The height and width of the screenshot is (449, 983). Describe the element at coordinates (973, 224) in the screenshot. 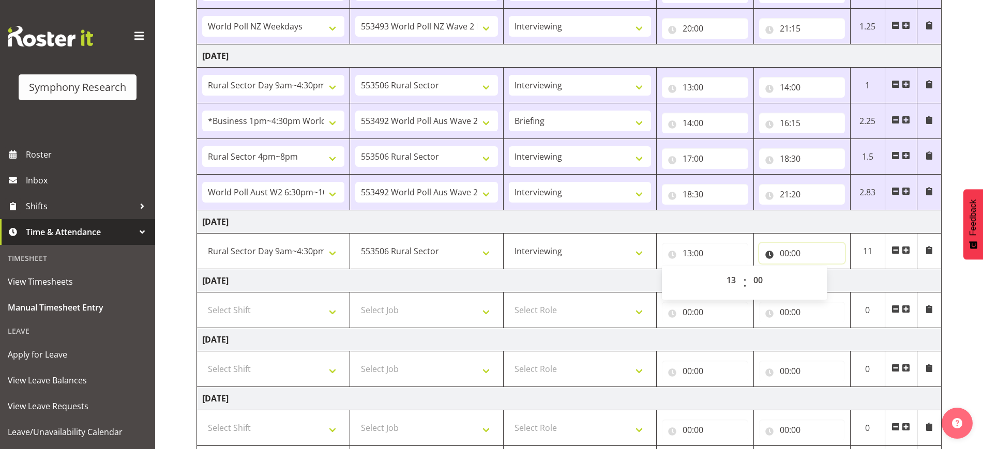

I see `button: Feedback - Show survey` at that location.